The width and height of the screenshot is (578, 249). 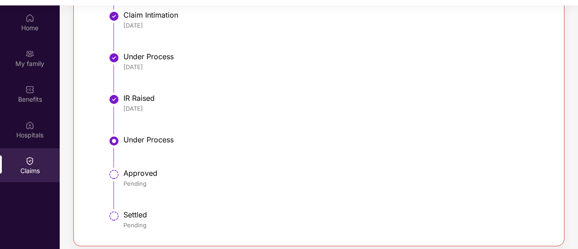 I want to click on img: svg+xml;base64,PHN2ZyBpZD0iSG9zcGl0YWxzIiB4bWxucz0iaHR0cDovL3d3dy53My5vcmcvMjAwMC9zdmciIHdpZHRoPS..., so click(x=30, y=125).